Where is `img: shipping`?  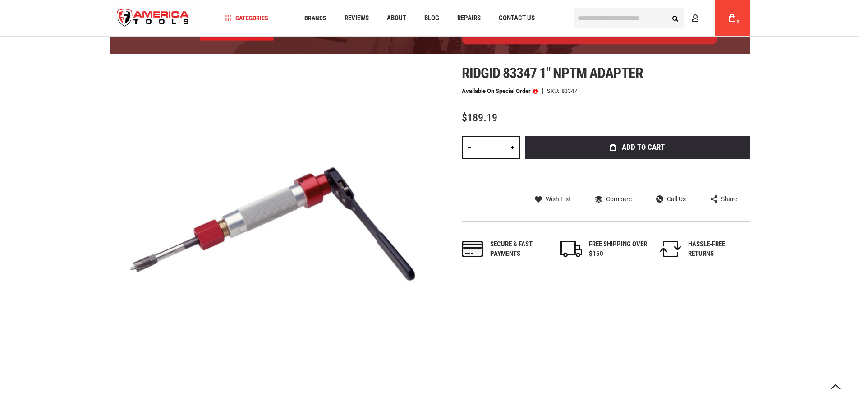
img: shipping is located at coordinates (571, 249).